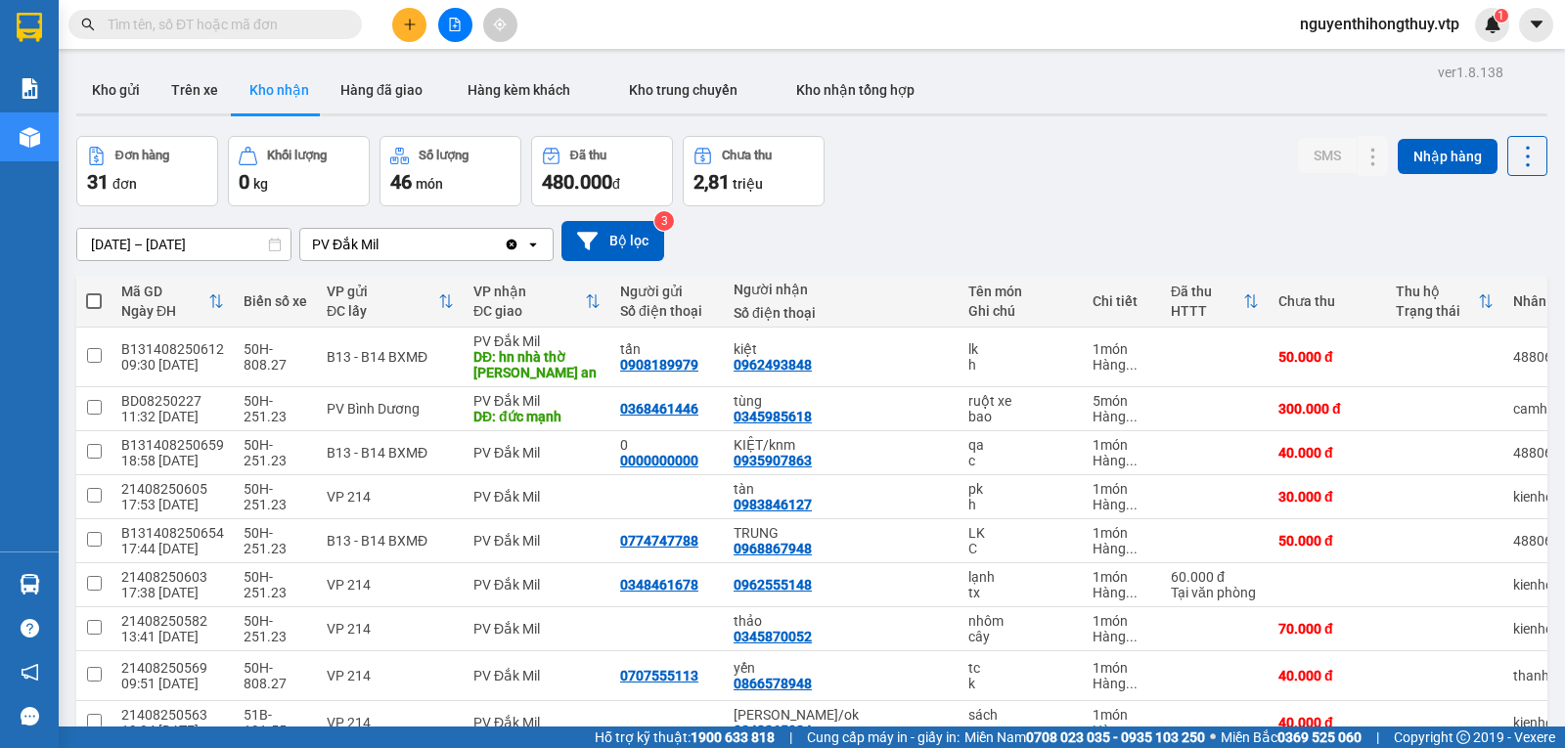 The image size is (1565, 748). Describe the element at coordinates (1085, 738) in the screenshot. I see `span: Miền Nam` at that location.